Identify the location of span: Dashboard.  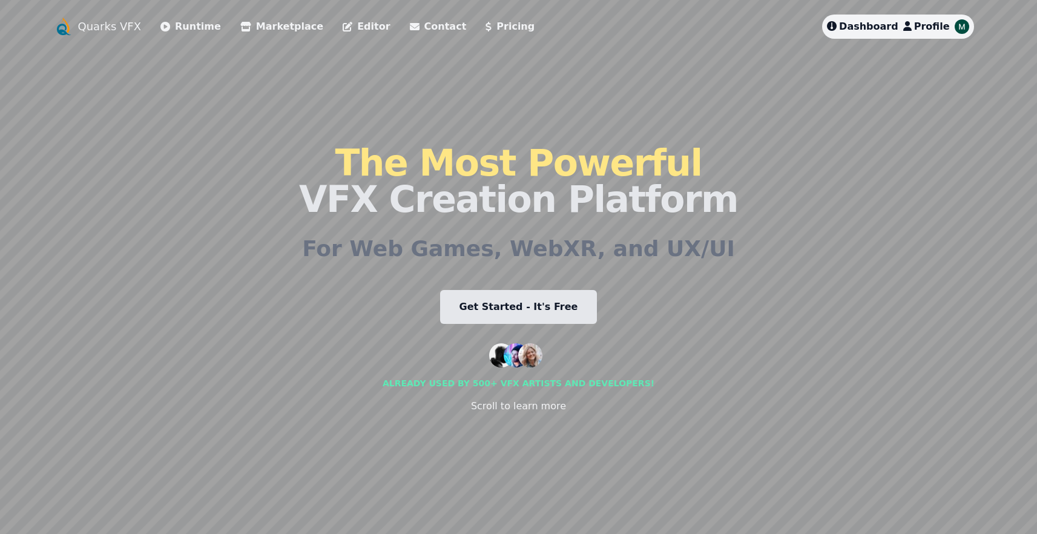
(869, 26).